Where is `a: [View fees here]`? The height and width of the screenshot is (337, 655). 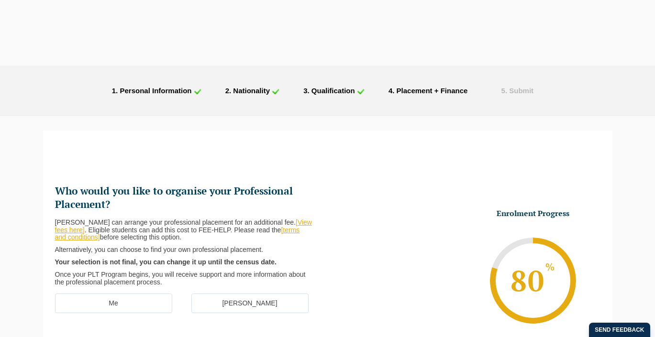 a: [View fees here] is located at coordinates (183, 226).